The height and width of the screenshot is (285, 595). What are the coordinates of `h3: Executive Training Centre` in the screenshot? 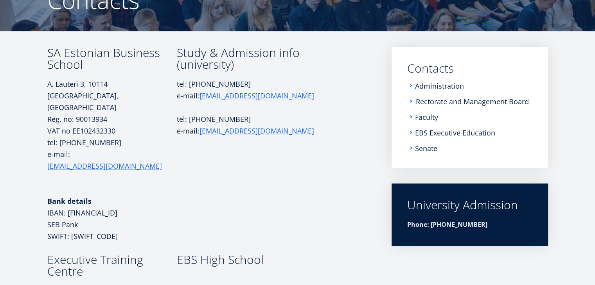 It's located at (112, 266).